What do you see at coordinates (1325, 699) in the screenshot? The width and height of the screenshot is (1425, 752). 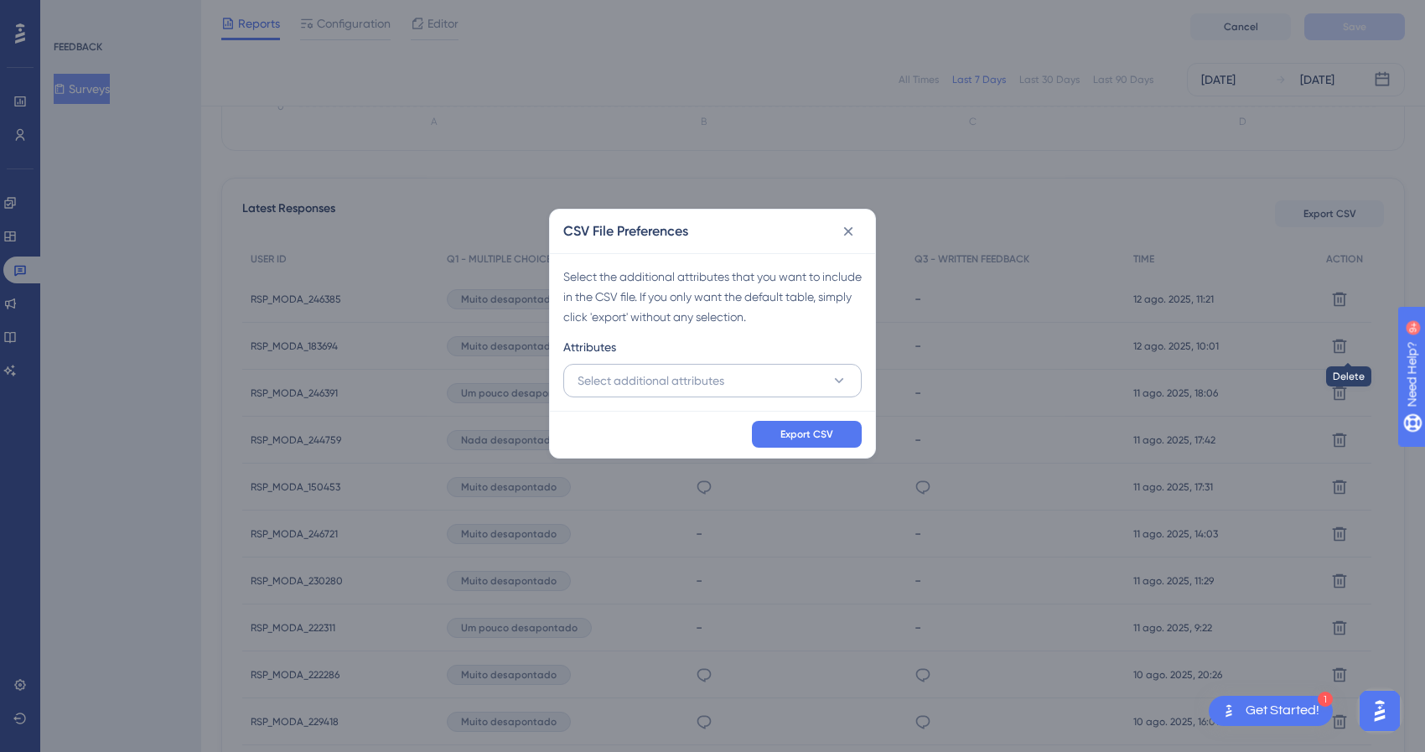 I see `div: 1` at bounding box center [1325, 699].